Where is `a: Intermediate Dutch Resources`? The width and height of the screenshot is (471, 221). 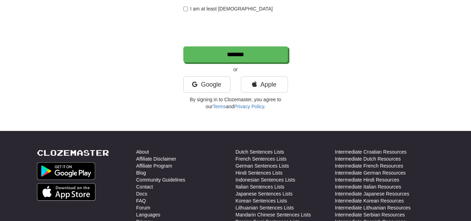 a: Intermediate Dutch Resources is located at coordinates (368, 159).